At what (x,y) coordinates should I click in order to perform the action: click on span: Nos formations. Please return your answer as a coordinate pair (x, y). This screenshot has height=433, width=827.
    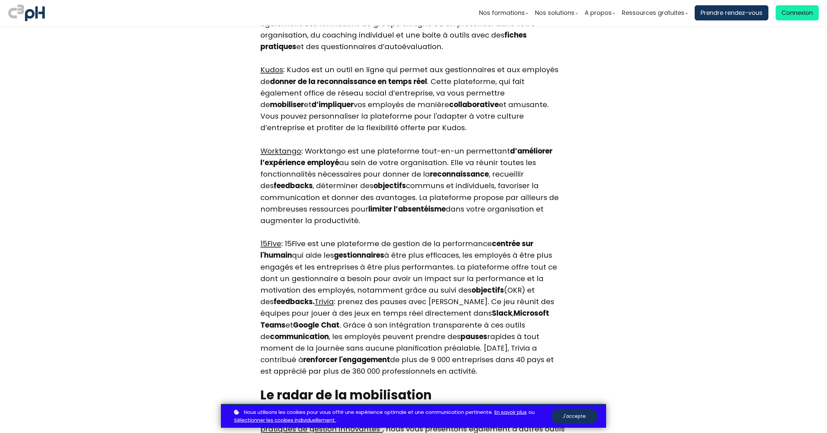
    Looking at the image, I should click on (502, 13).